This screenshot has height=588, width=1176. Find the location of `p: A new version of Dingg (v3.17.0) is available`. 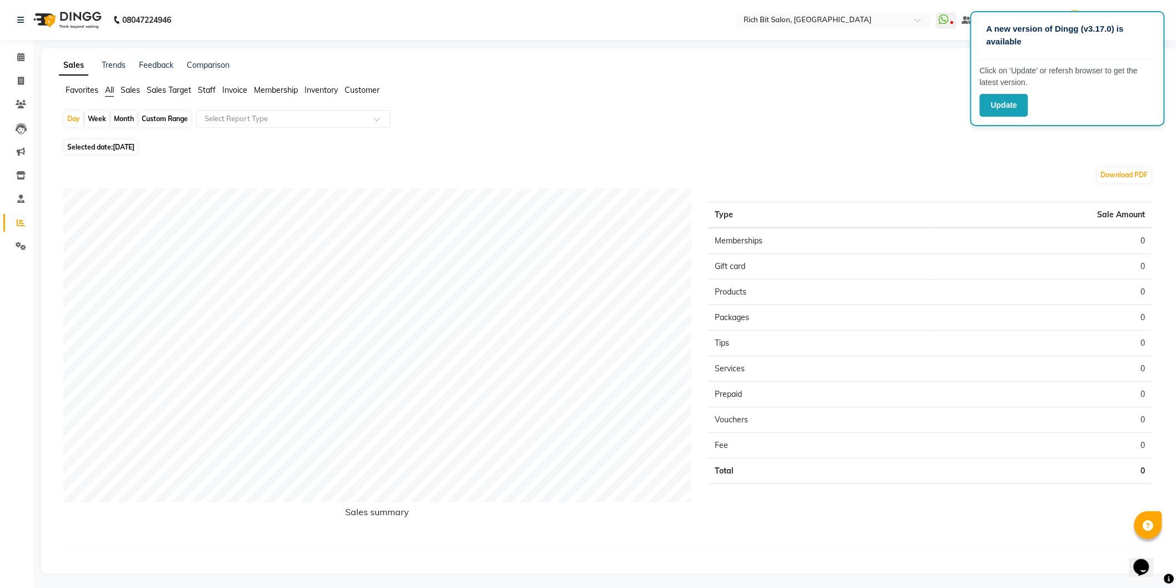

p: A new version of Dingg (v3.17.0) is available is located at coordinates (1067, 35).